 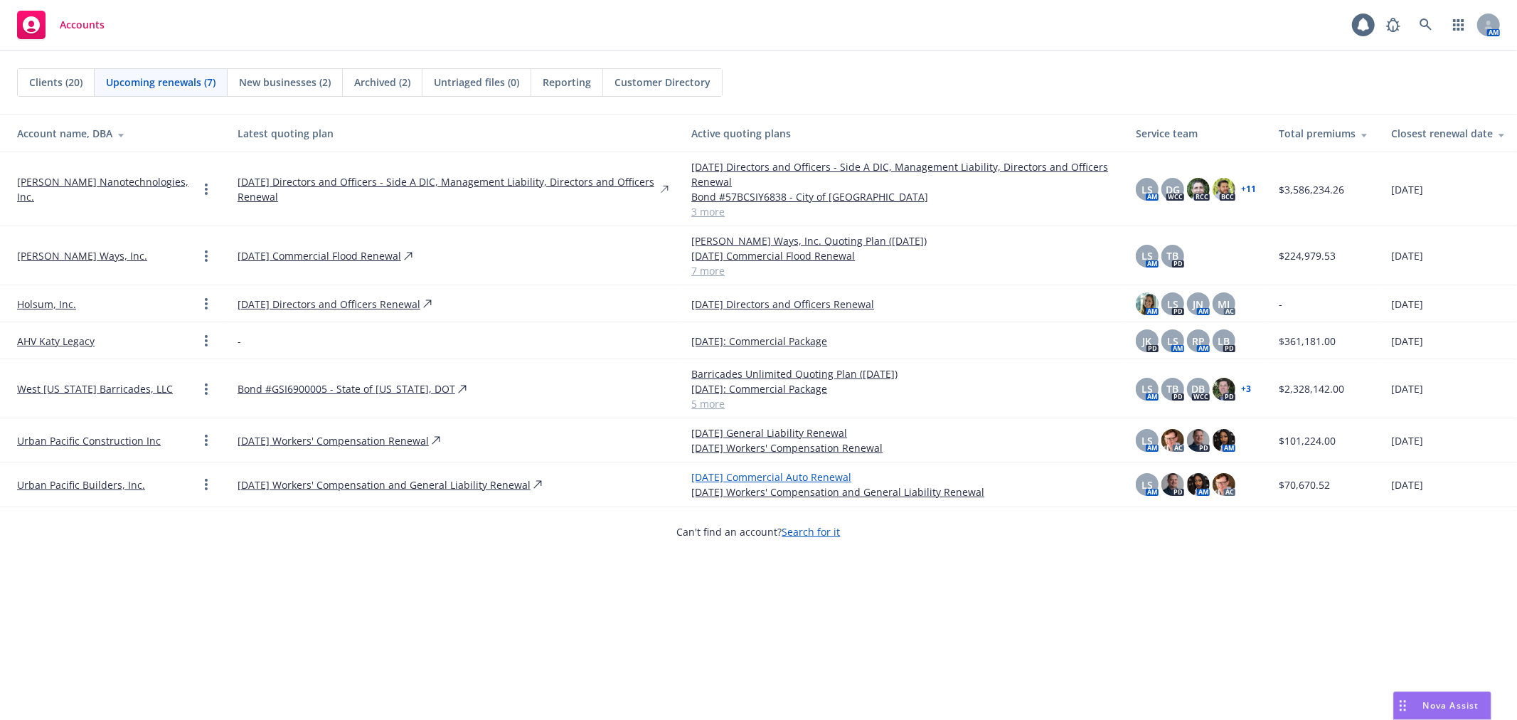 I want to click on div: Drag to move, so click(x=1402, y=705).